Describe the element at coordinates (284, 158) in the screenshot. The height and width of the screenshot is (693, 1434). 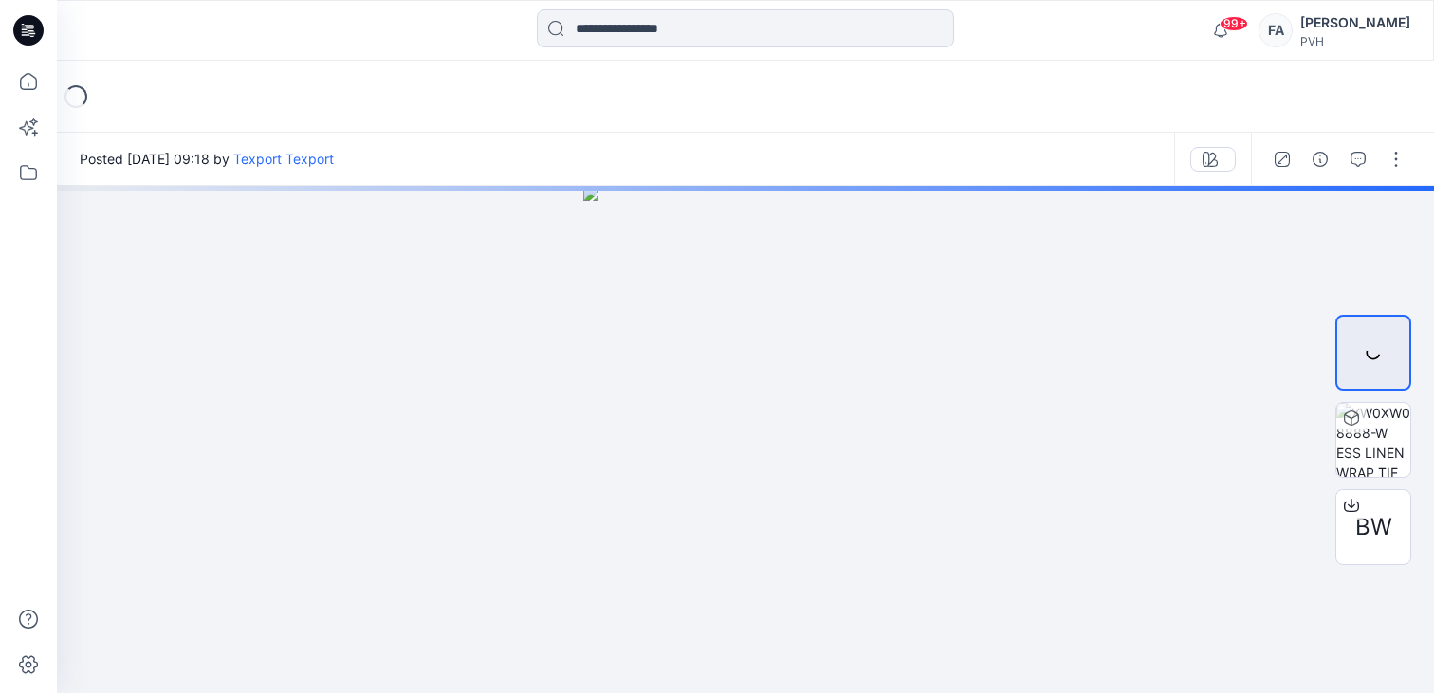
I see `a: Texport Texport` at that location.